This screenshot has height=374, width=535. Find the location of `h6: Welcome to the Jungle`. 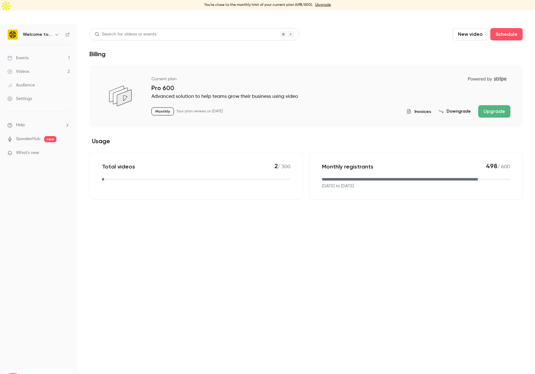

h6: Welcome to the Jungle is located at coordinates (37, 35).